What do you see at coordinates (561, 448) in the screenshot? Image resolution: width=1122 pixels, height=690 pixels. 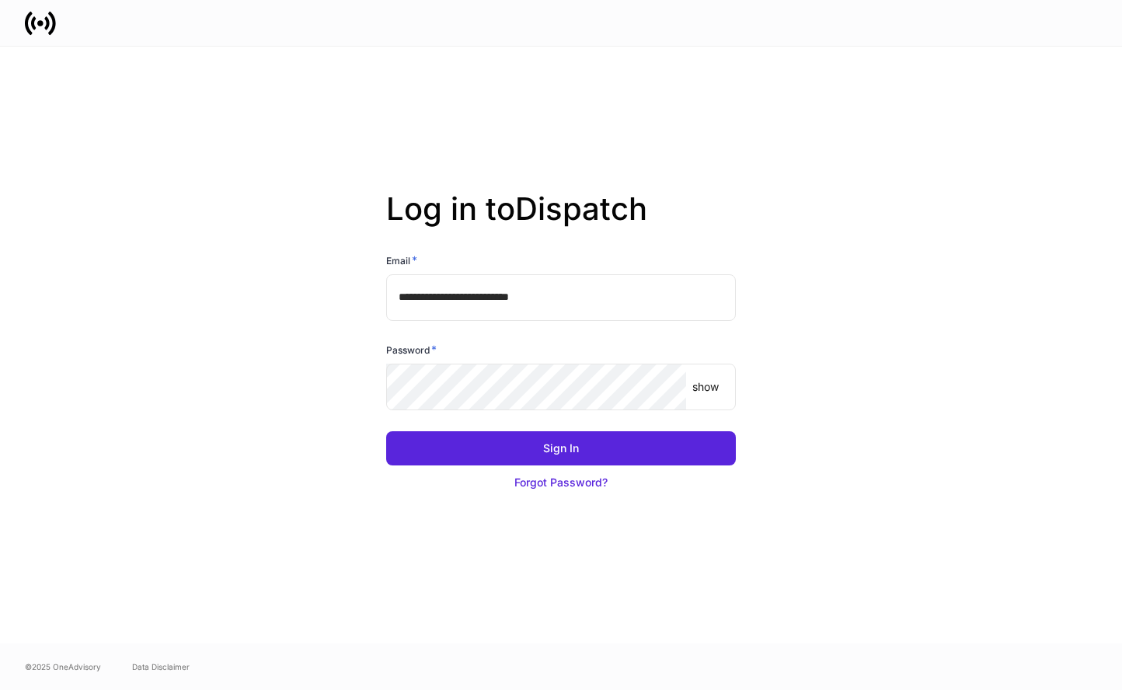 I see `button: Sign In` at bounding box center [561, 448].